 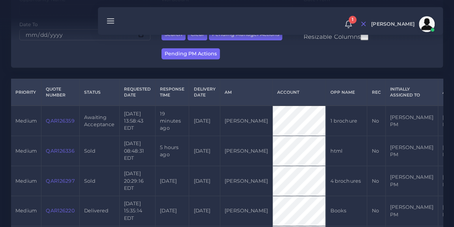 What do you see at coordinates (205, 92) in the screenshot?
I see `th: Delivery Date` at bounding box center [205, 92].